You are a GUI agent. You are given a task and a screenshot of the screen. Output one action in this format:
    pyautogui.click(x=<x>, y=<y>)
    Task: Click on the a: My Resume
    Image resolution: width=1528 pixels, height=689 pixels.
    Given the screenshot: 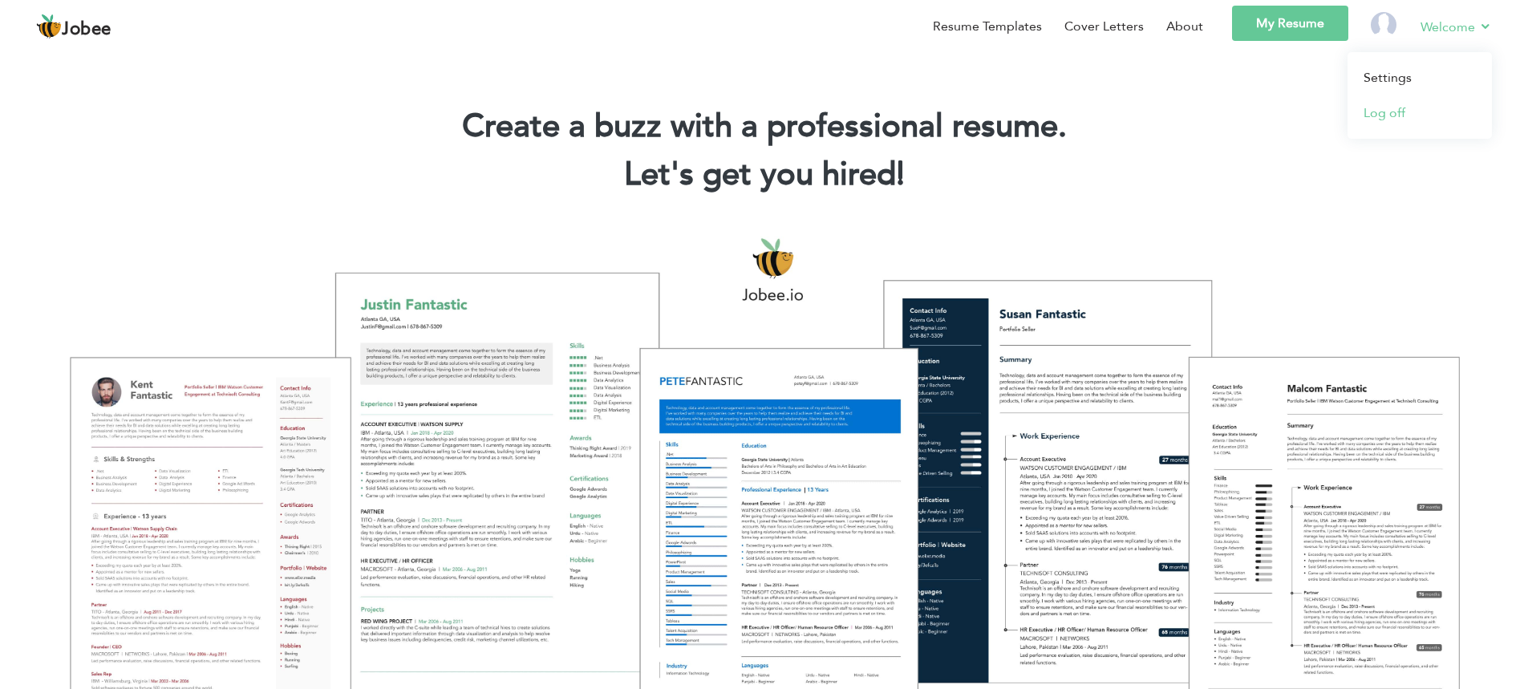 What is the action you would take?
    pyautogui.click(x=1290, y=23)
    